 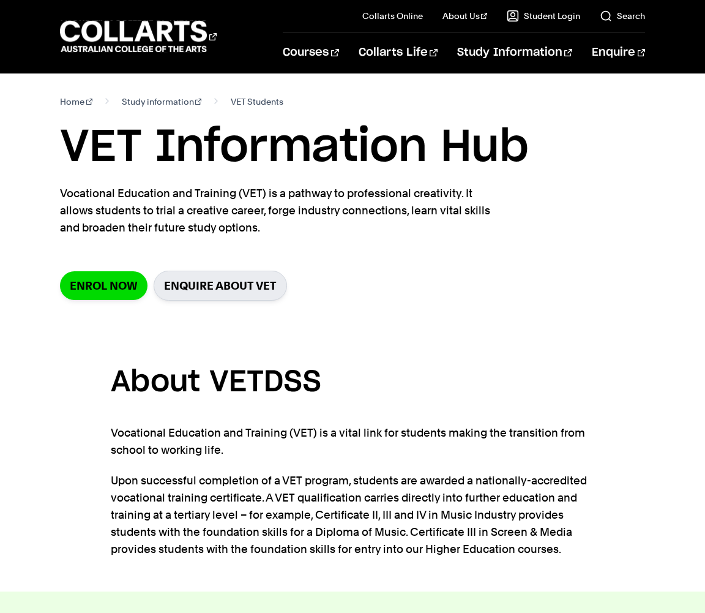 I want to click on a: Enrol Now, so click(x=103, y=285).